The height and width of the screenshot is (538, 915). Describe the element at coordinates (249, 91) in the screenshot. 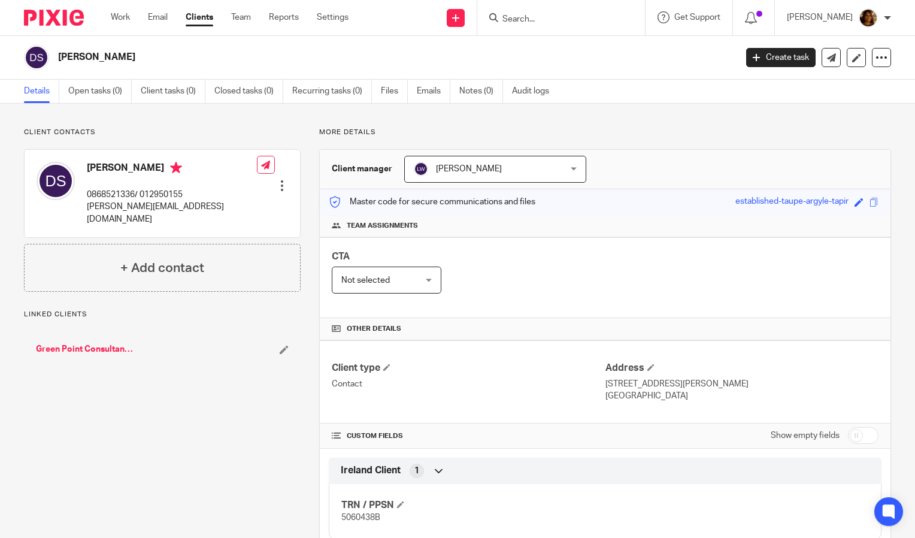

I see `a: Closed tasks (0)` at that location.